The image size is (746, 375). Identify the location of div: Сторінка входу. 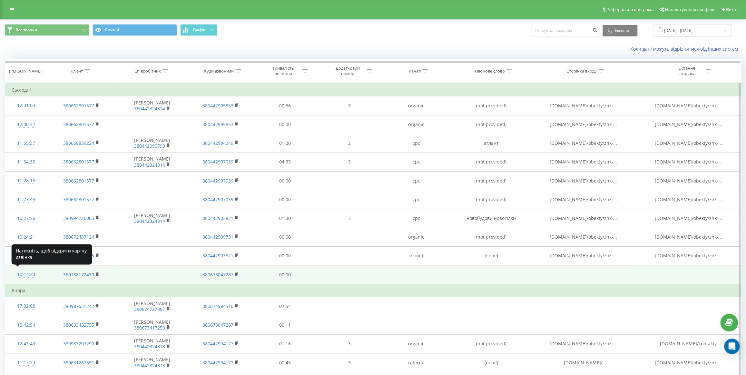
(582, 71).